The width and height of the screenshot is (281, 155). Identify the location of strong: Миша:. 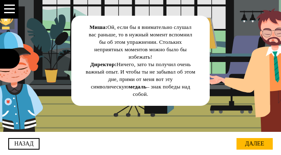
(98, 27).